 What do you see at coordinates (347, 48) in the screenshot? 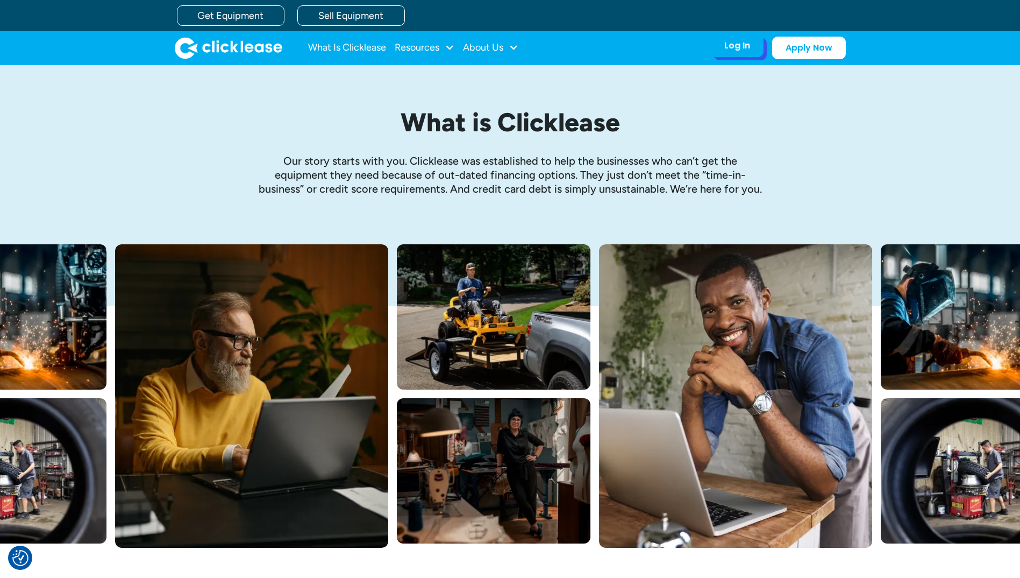
I see `a: What Is Clicklease` at bounding box center [347, 48].